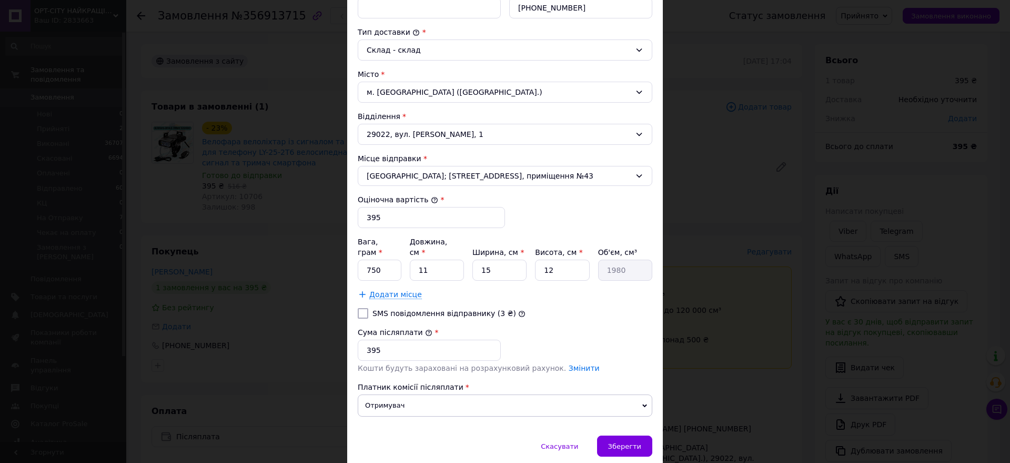 Image resolution: width=1010 pixels, height=463 pixels. Describe the element at coordinates (625, 446) in the screenshot. I see `span: Зберегти` at that location.